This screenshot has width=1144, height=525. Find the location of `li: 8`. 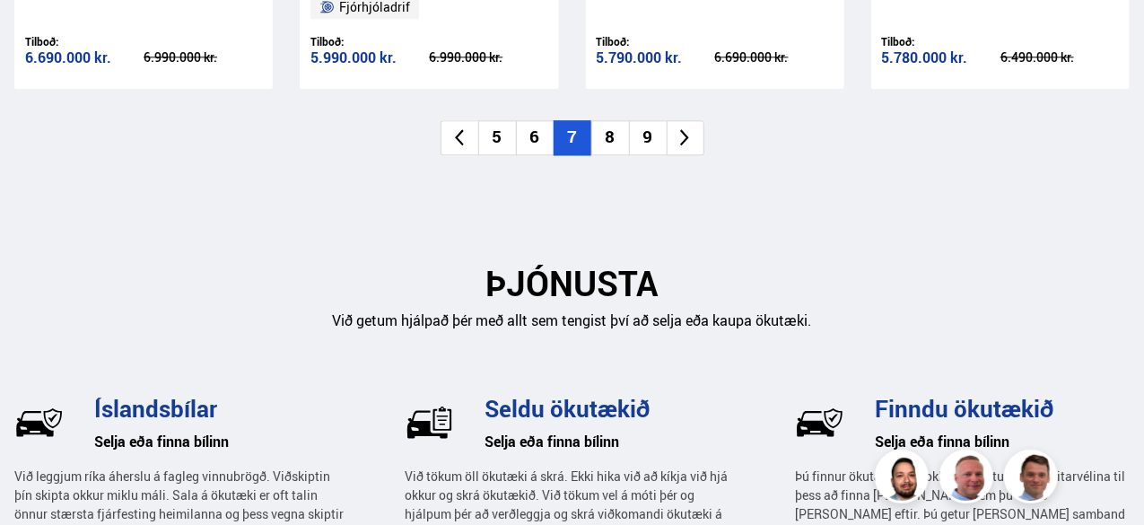

li: 8 is located at coordinates (610, 137).